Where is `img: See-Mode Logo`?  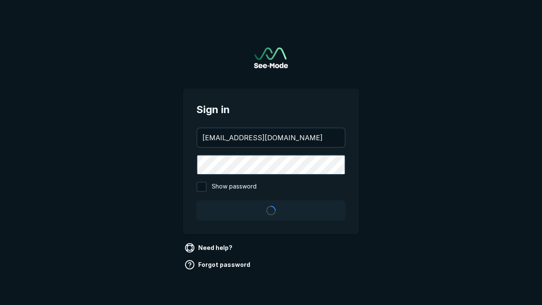 img: See-Mode Logo is located at coordinates (271, 58).